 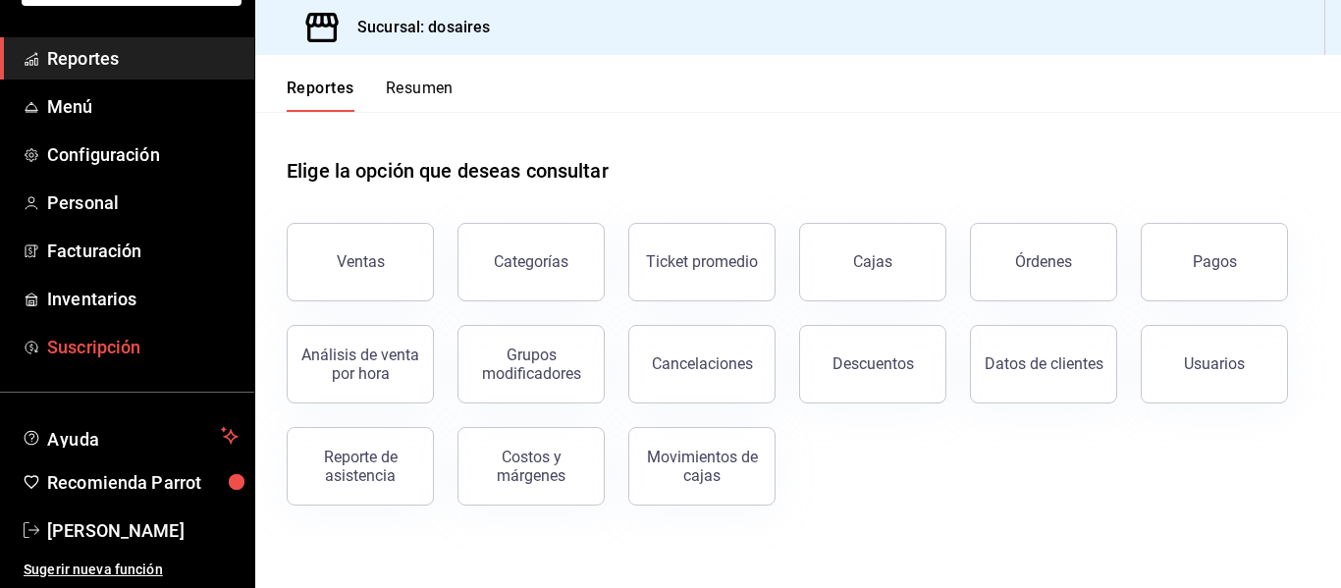 What do you see at coordinates (1044, 364) in the screenshot?
I see `button: Datos de clientes` at bounding box center [1044, 364].